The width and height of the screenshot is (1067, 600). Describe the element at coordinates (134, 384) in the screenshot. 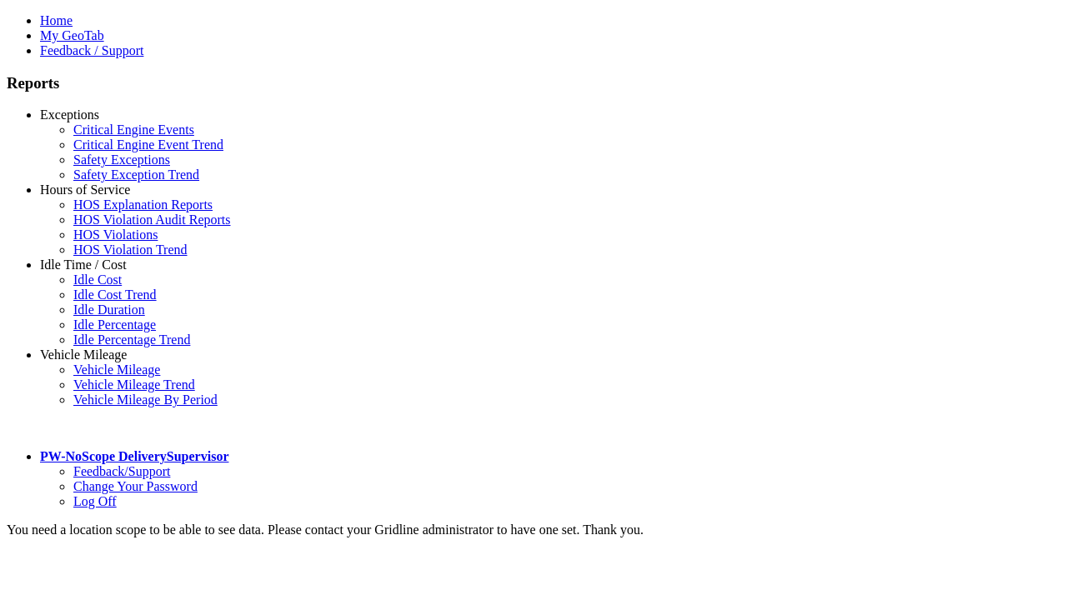

I see `a: Vehicle Mileage Trend` at that location.